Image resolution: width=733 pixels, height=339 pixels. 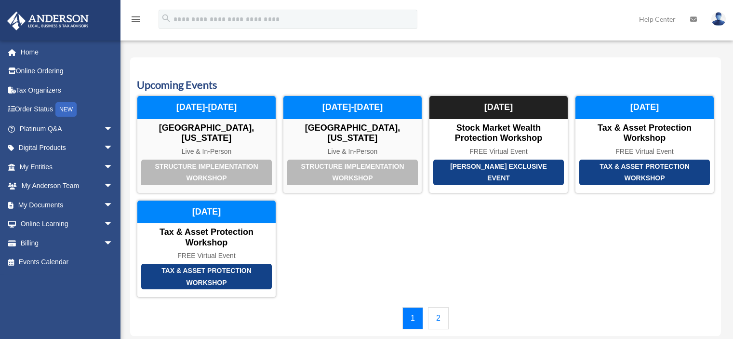 What do you see at coordinates (67, 186) in the screenshot?
I see `a: My Anderson Teamarrow_drop_down` at bounding box center [67, 186].